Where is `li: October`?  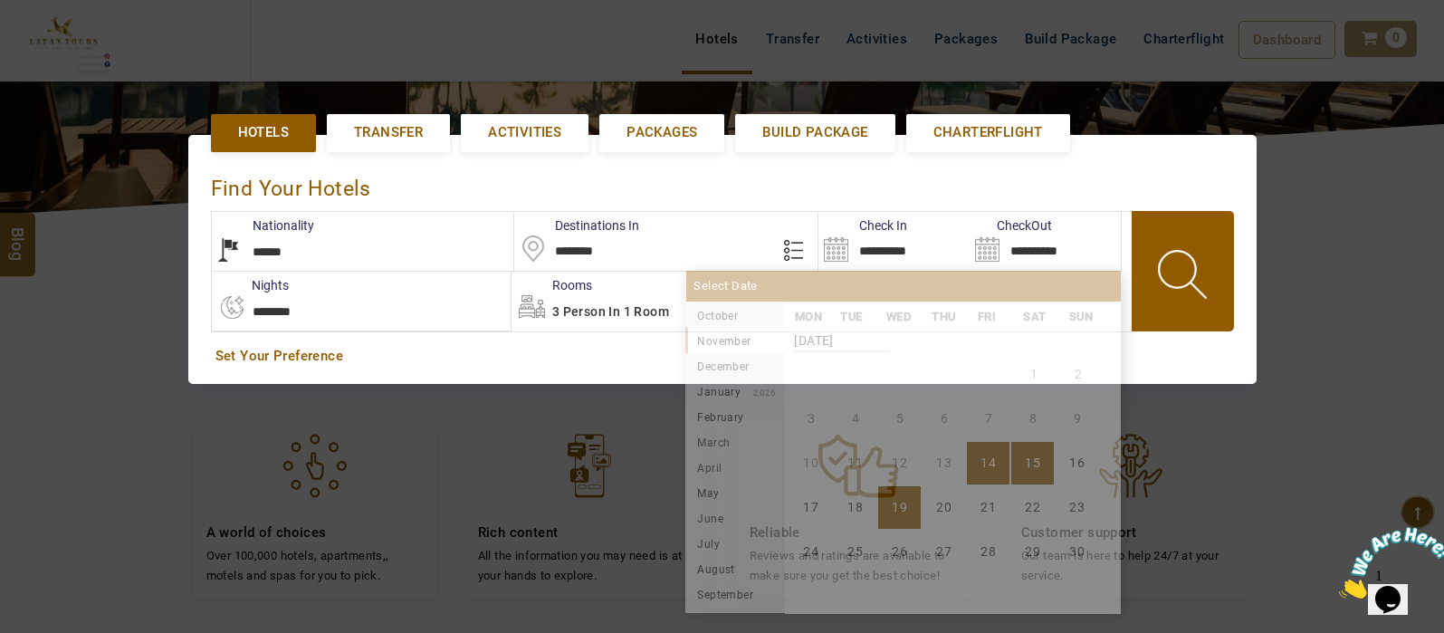
li: October is located at coordinates (735, 315).